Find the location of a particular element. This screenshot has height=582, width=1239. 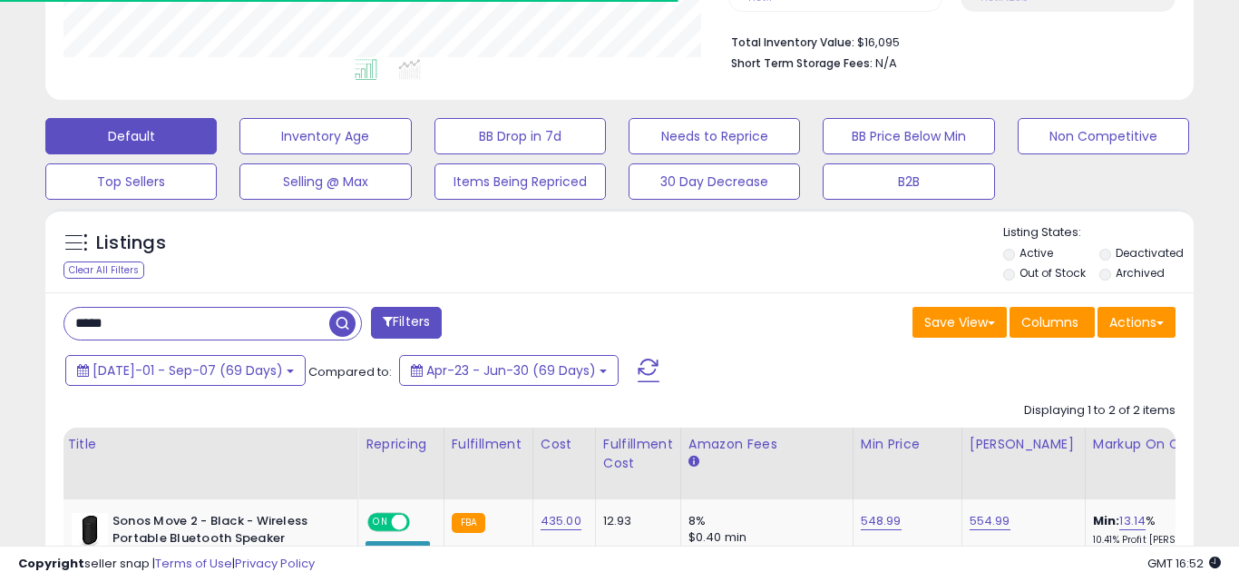

small: FBA is located at coordinates (468, 523).